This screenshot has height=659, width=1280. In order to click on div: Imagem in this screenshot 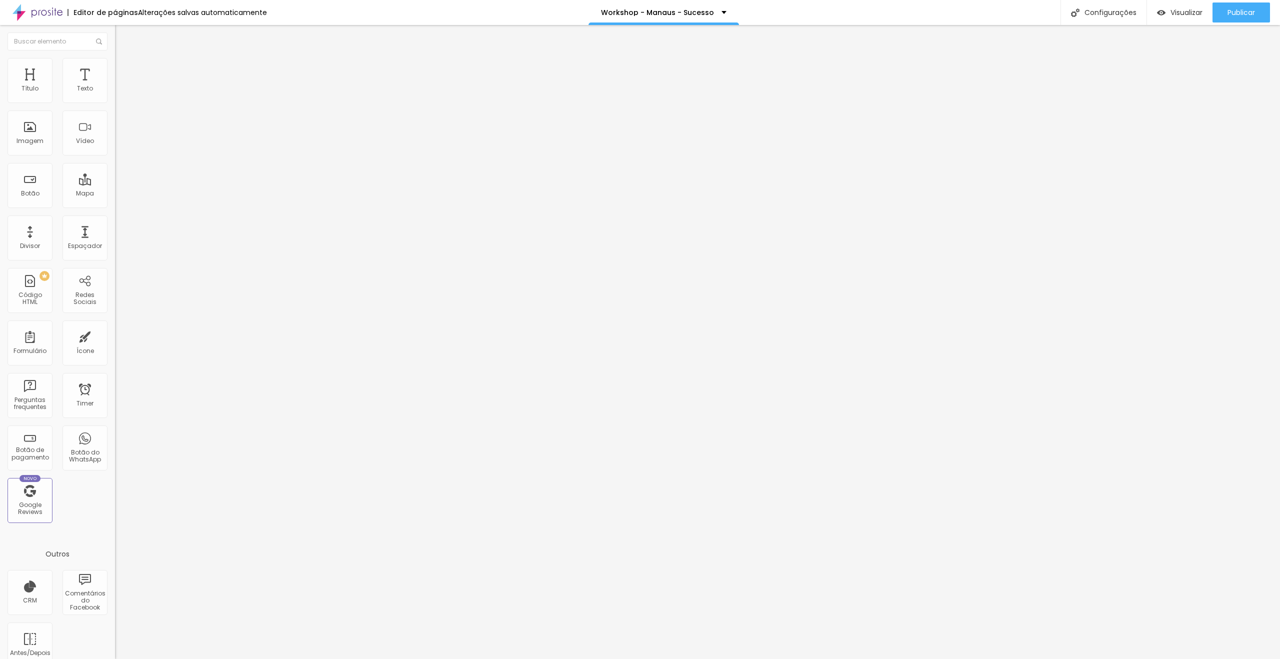, I will do `click(30, 141)`.